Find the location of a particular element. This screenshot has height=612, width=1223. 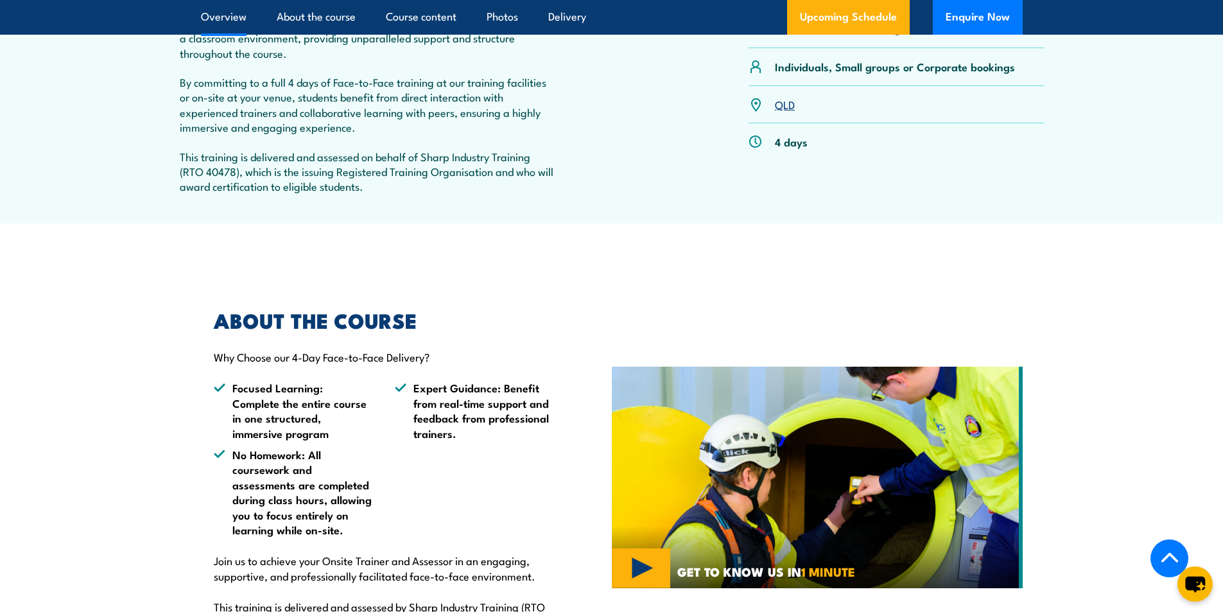

strong: 1 MINUTE is located at coordinates (828, 571).